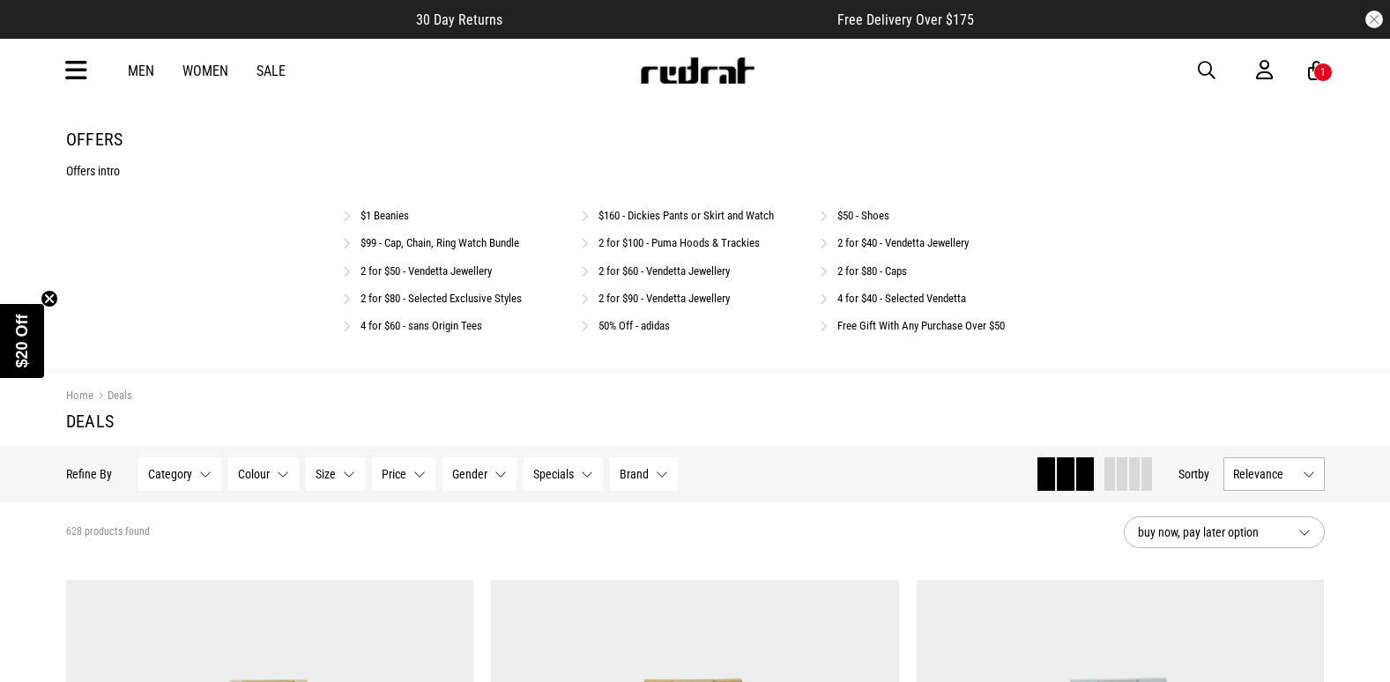  What do you see at coordinates (905, 19) in the screenshot?
I see `span: Free Delivery Over $175` at bounding box center [905, 19].